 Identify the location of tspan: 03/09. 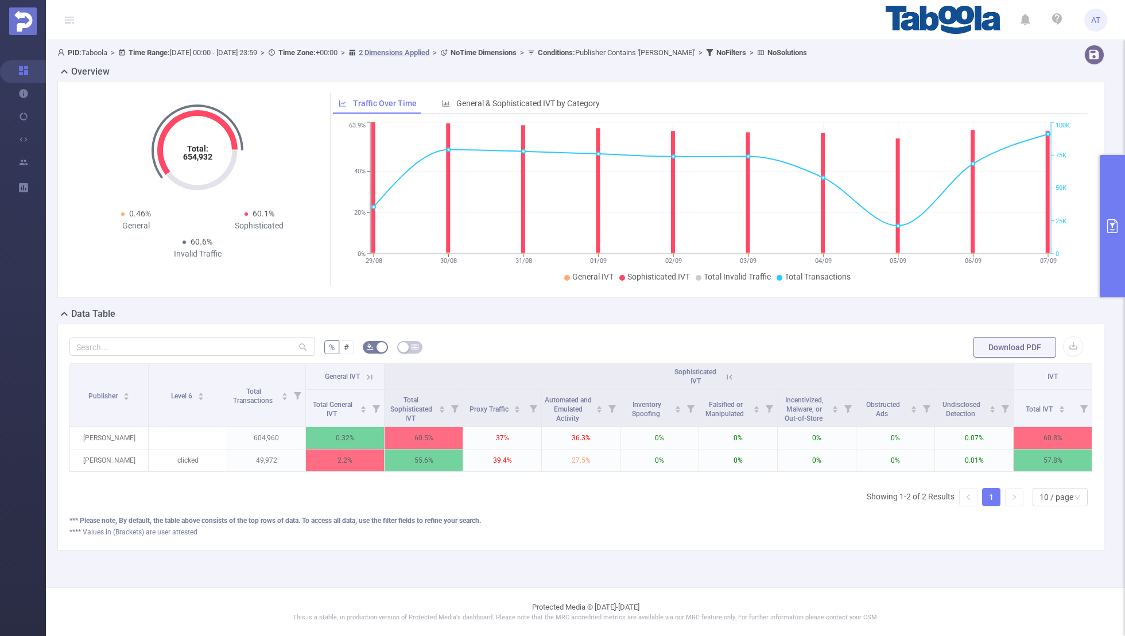
(748, 261).